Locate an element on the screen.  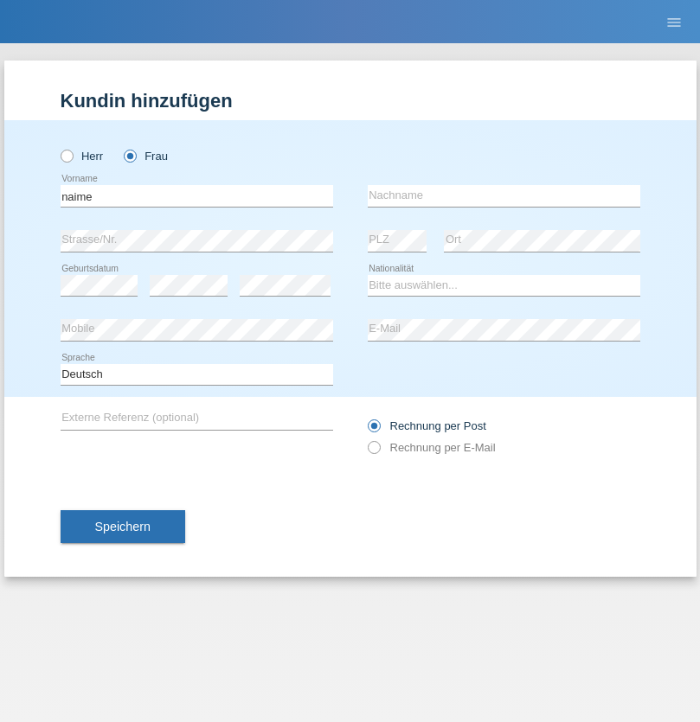
button: Speichern is located at coordinates (123, 527).